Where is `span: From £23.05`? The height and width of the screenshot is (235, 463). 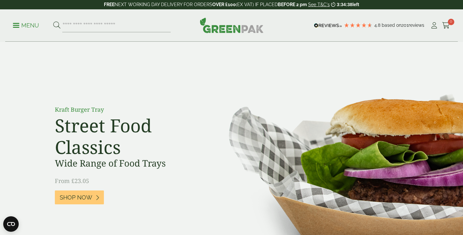
span: From £23.05 is located at coordinates (72, 181).